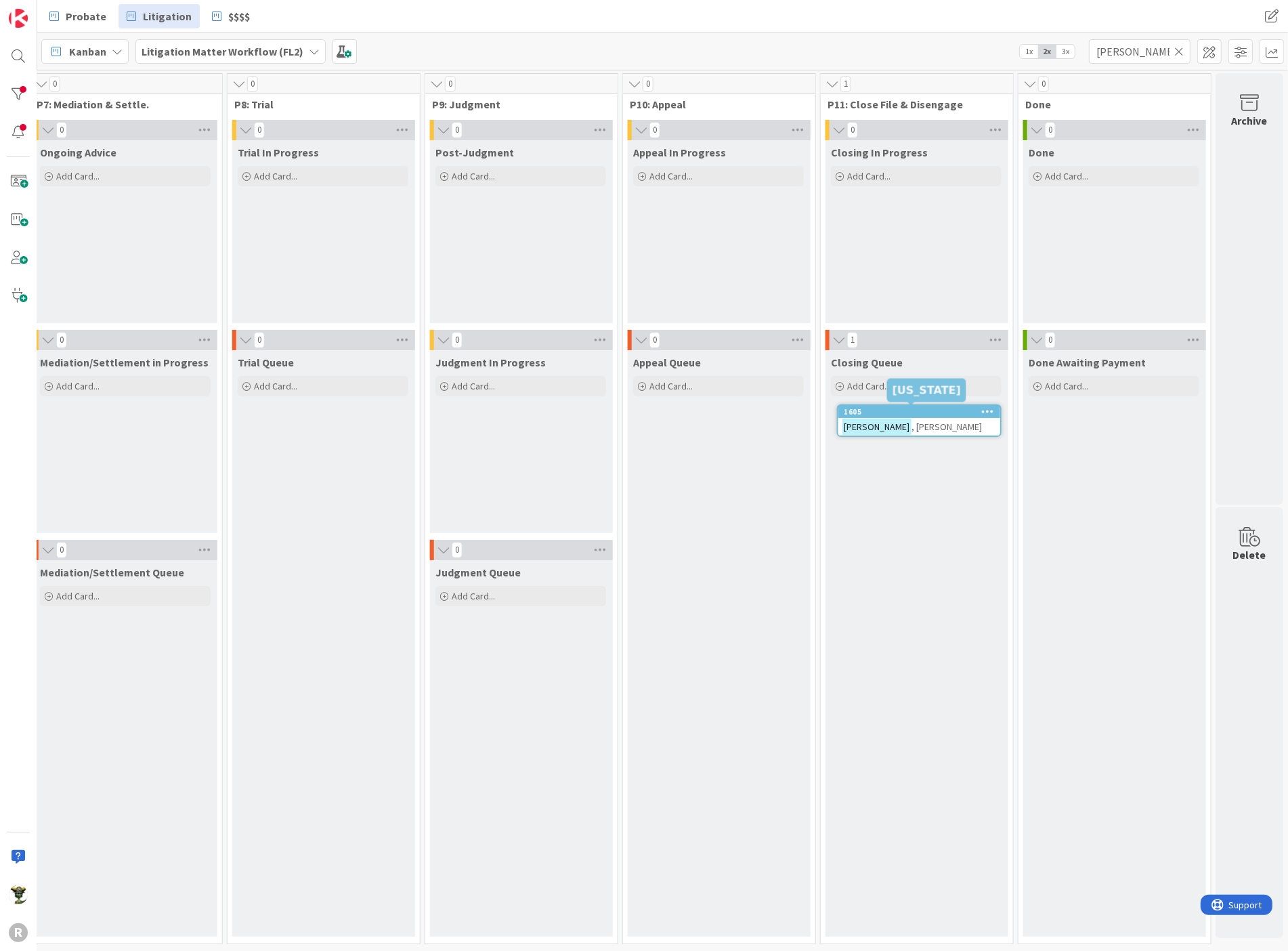 Image resolution: width=1288 pixels, height=951 pixels. What do you see at coordinates (18, 933) in the screenshot?
I see `div: R` at bounding box center [18, 933].